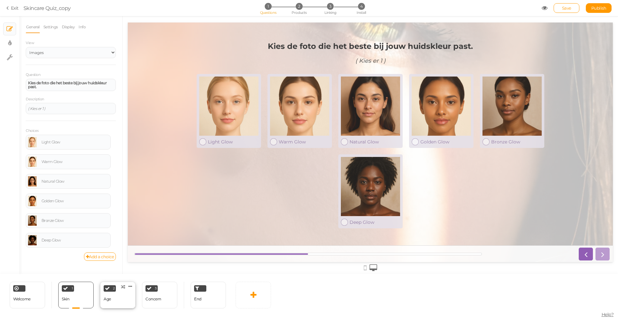 This screenshot has height=319, width=618. Describe the element at coordinates (268, 6) in the screenshot. I see `li: 1 Questions` at that location.